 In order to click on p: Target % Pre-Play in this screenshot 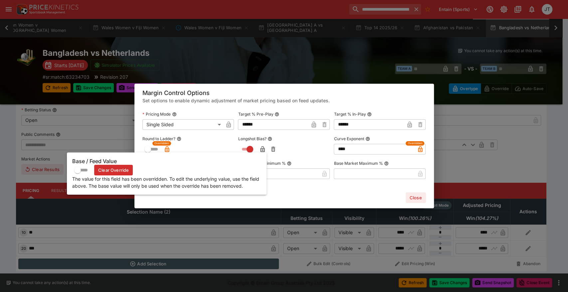, I will do `click(255, 114)`.